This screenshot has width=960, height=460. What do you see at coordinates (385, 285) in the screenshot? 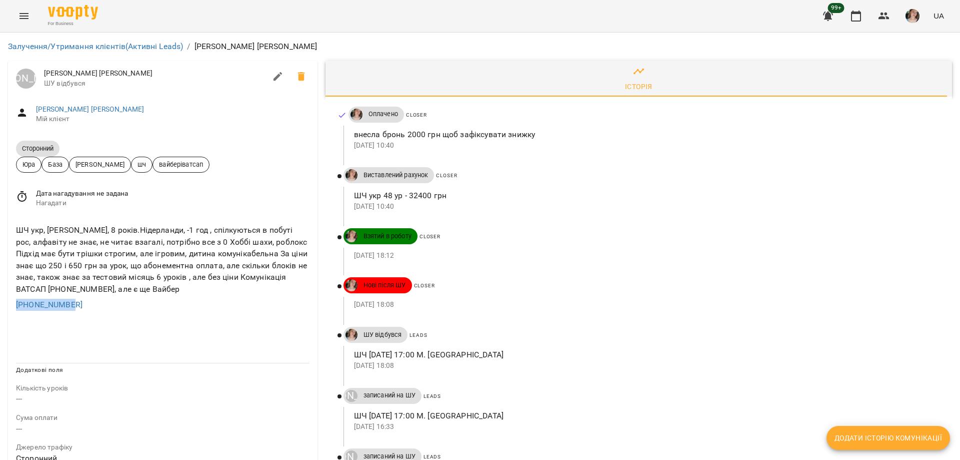
I see `span: Нові після ШУ` at bounding box center [385, 285].